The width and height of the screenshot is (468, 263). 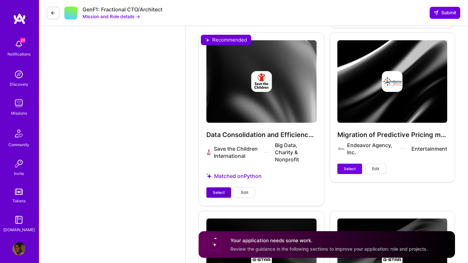 I want to click on button: Mission and Role details →, so click(x=111, y=16).